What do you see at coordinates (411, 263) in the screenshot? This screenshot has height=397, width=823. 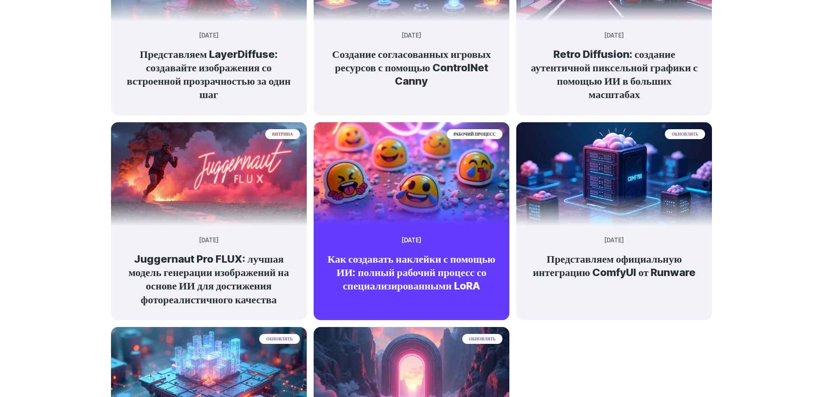 I see `a: Коллекция ярких наклеек с животными и природой в неоновом стиле с футуристической эстетикой. рабо...` at bounding box center [411, 263].